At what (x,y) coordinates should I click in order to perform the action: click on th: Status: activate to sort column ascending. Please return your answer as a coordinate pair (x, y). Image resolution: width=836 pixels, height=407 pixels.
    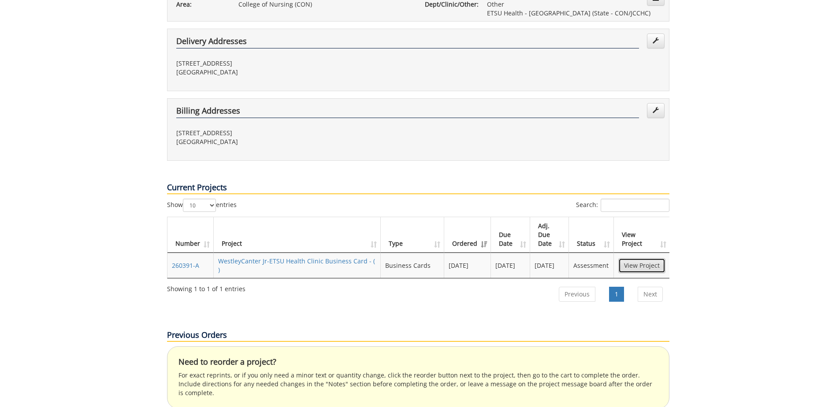
    Looking at the image, I should click on (591, 235).